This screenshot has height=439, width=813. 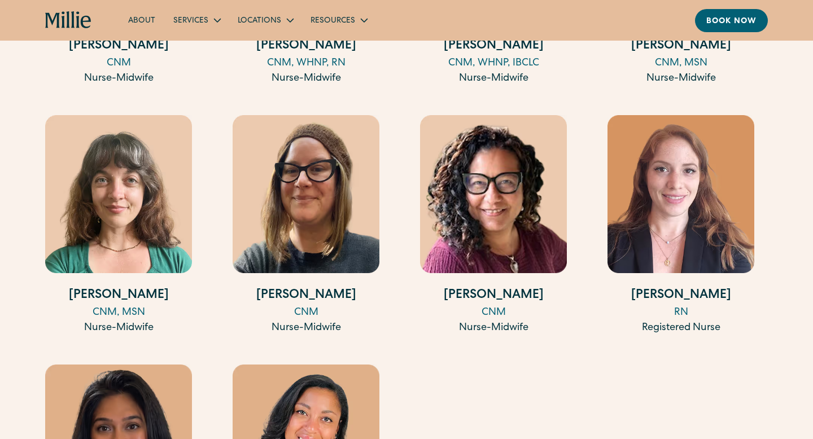 I want to click on div: RN, so click(x=681, y=313).